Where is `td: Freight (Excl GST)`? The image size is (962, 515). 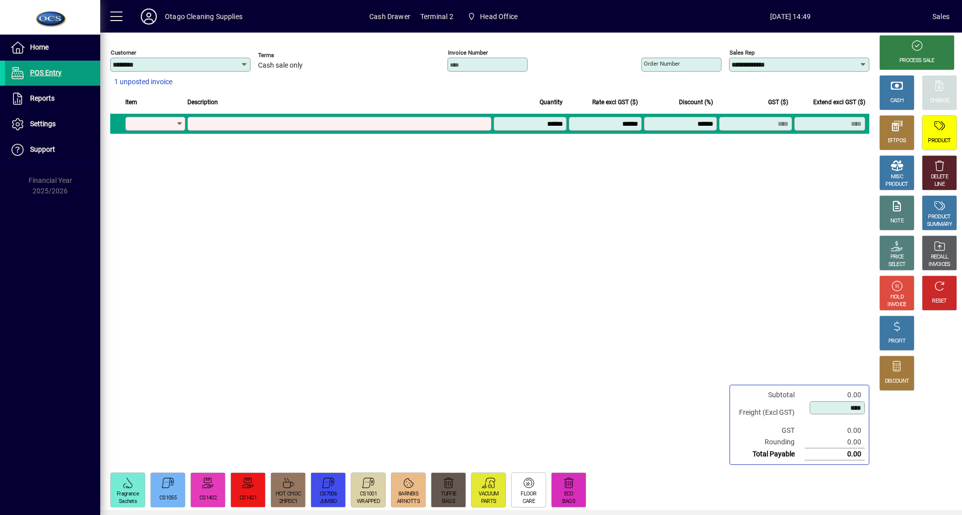
td: Freight (Excl GST) is located at coordinates (769, 413).